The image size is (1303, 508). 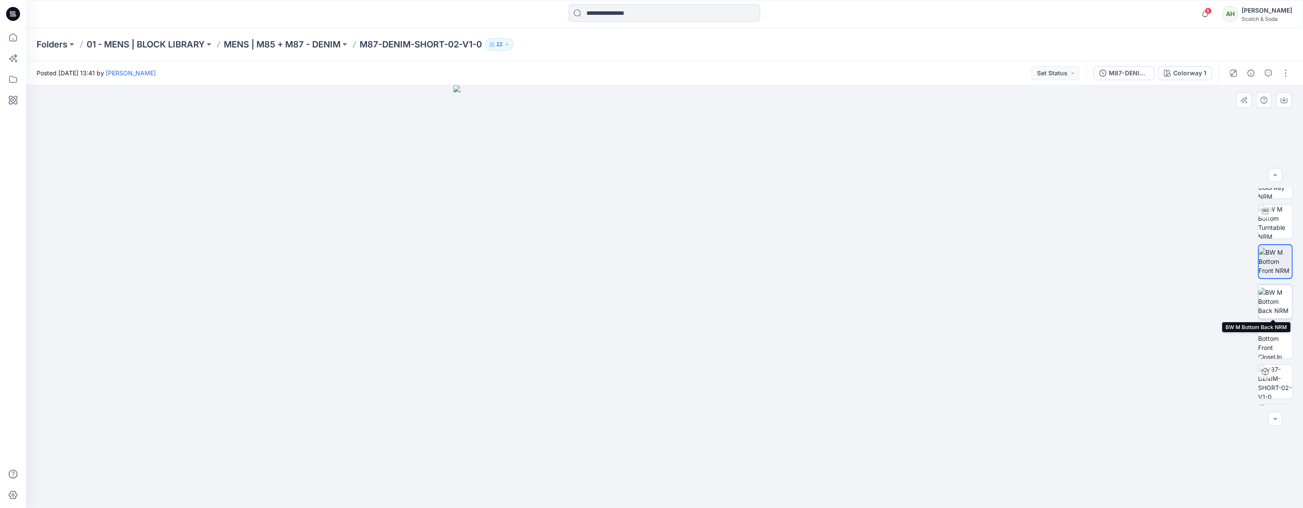 What do you see at coordinates (52, 44) in the screenshot?
I see `p: Folders` at bounding box center [52, 44].